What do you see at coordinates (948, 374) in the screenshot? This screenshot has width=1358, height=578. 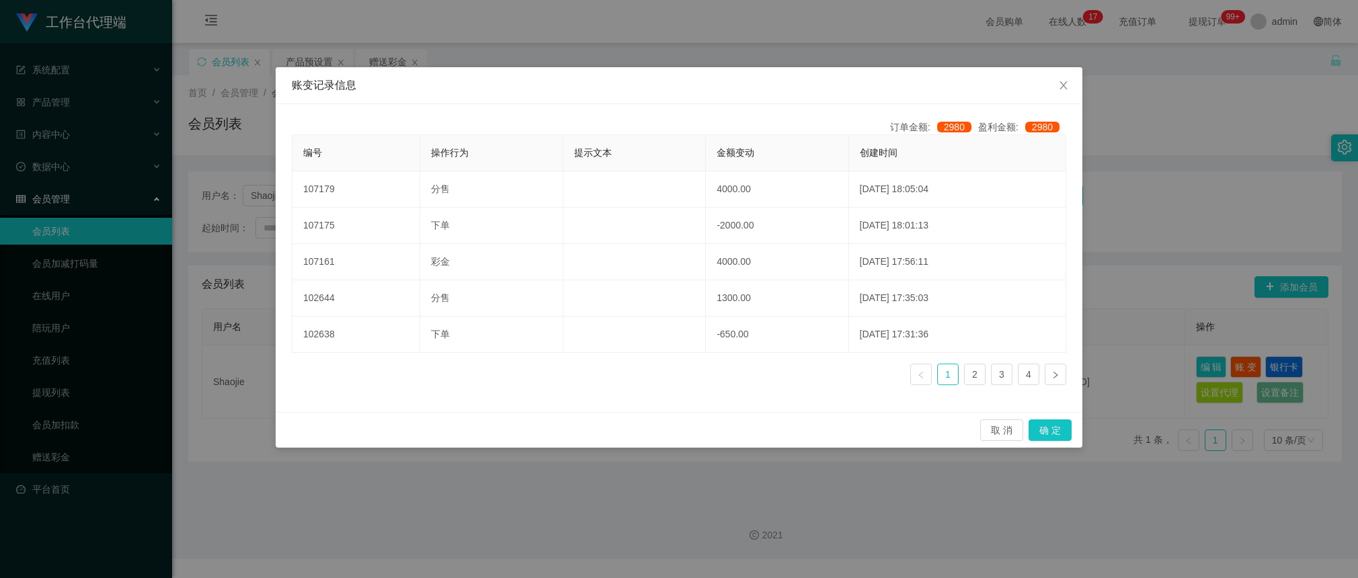 I see `li: 1` at bounding box center [948, 374].